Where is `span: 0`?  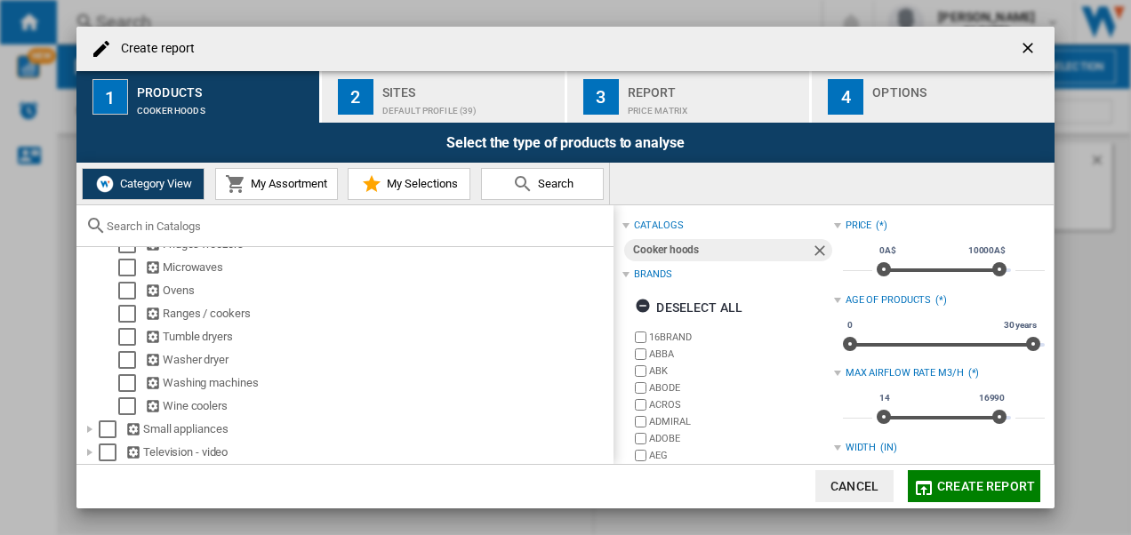
span: 0 is located at coordinates (850, 325).